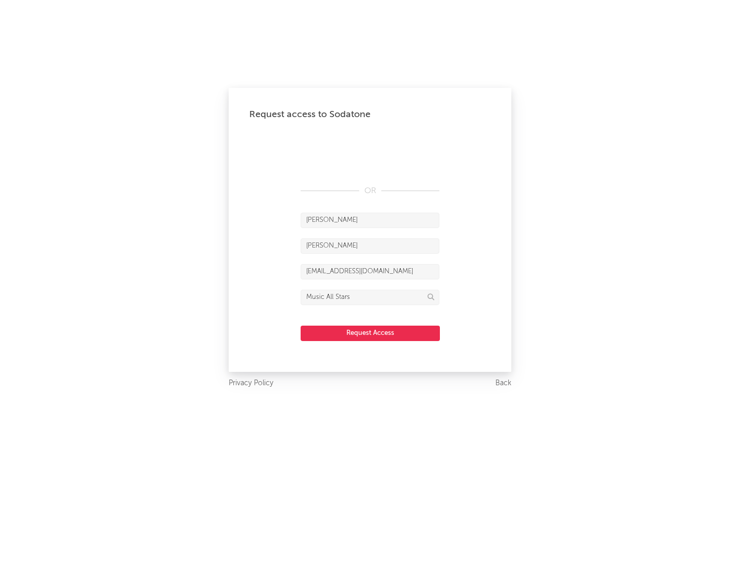  What do you see at coordinates (370, 221) in the screenshot?
I see `input: First Name` at bounding box center [370, 221].